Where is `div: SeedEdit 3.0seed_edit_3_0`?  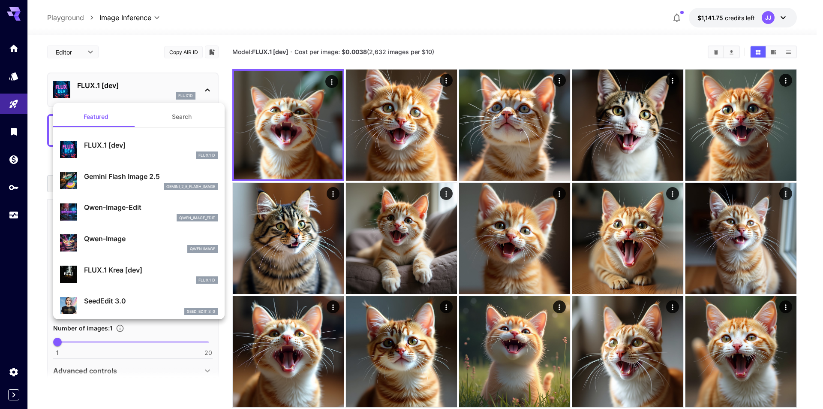
div: SeedEdit 3.0seed_edit_3_0 is located at coordinates (139, 305).